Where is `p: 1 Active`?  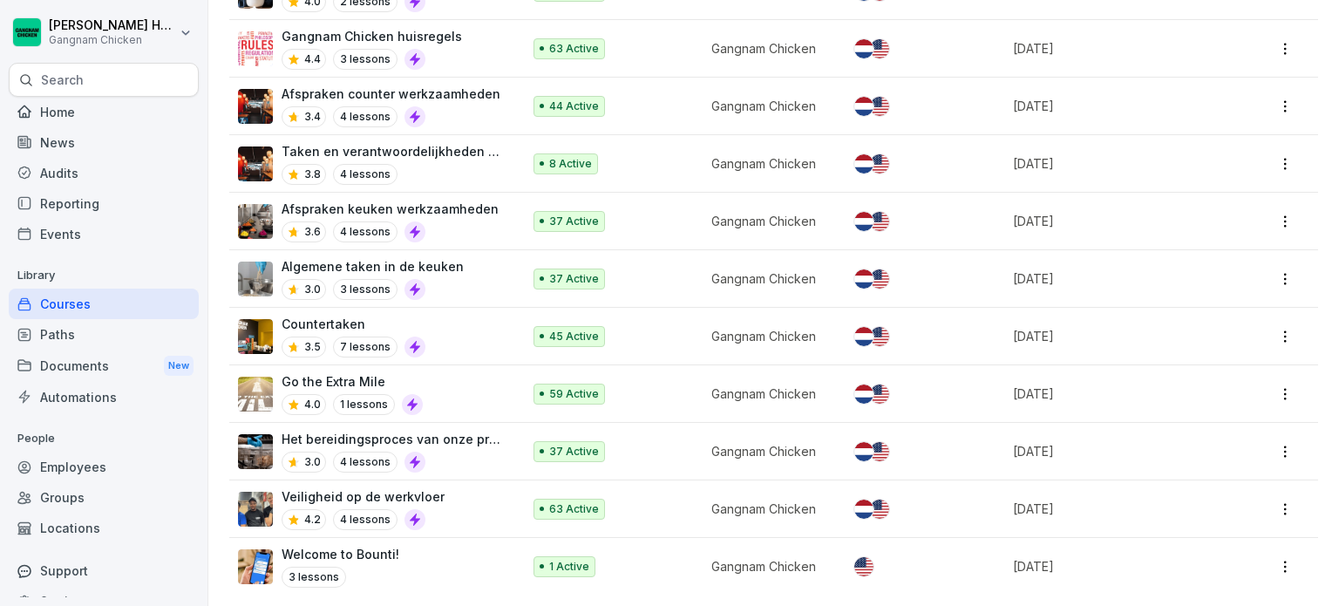
p: 1 Active is located at coordinates (569, 567).